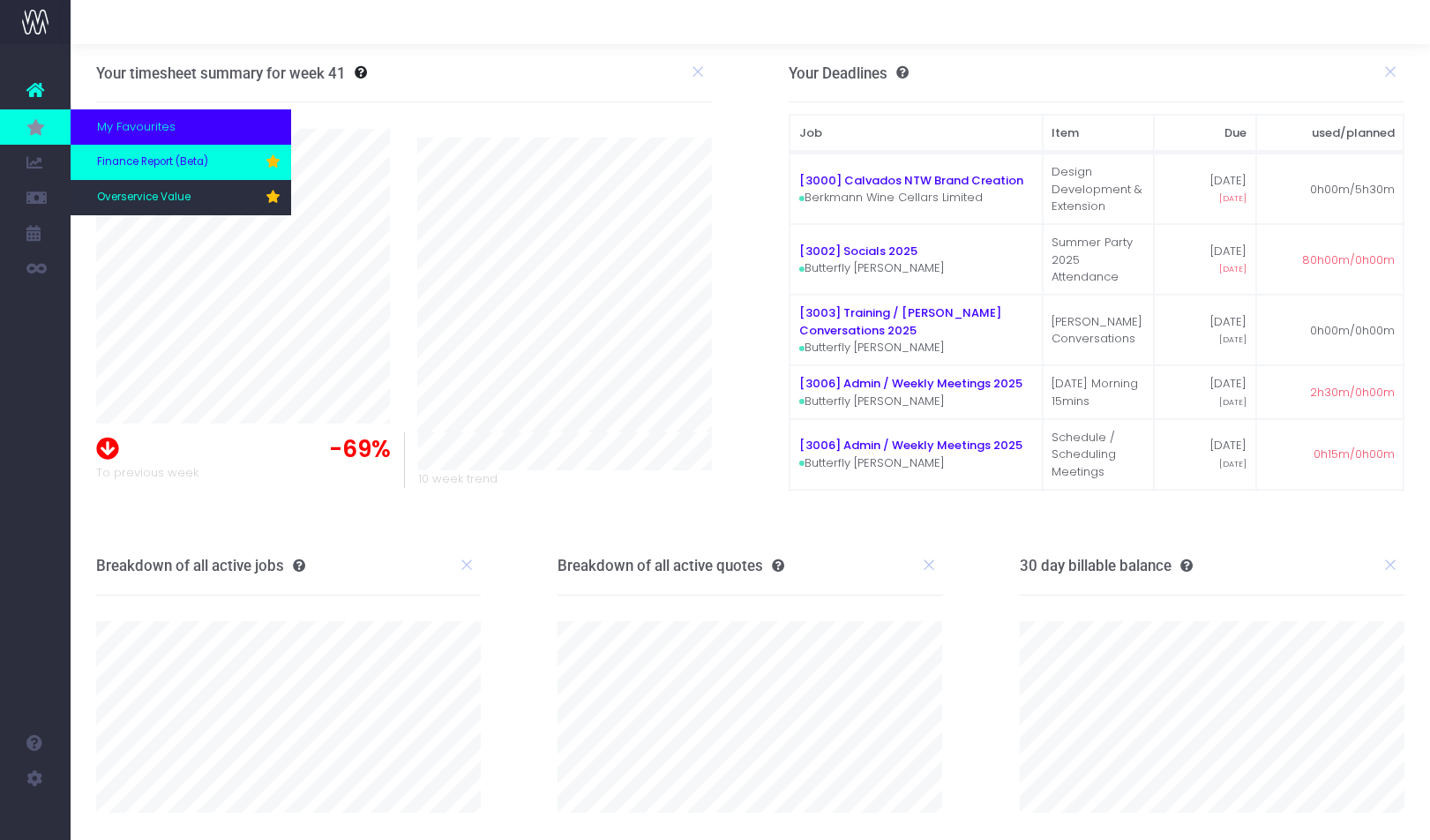 This screenshot has height=840, width=1430. I want to click on a: [3002] Socials 2025, so click(858, 251).